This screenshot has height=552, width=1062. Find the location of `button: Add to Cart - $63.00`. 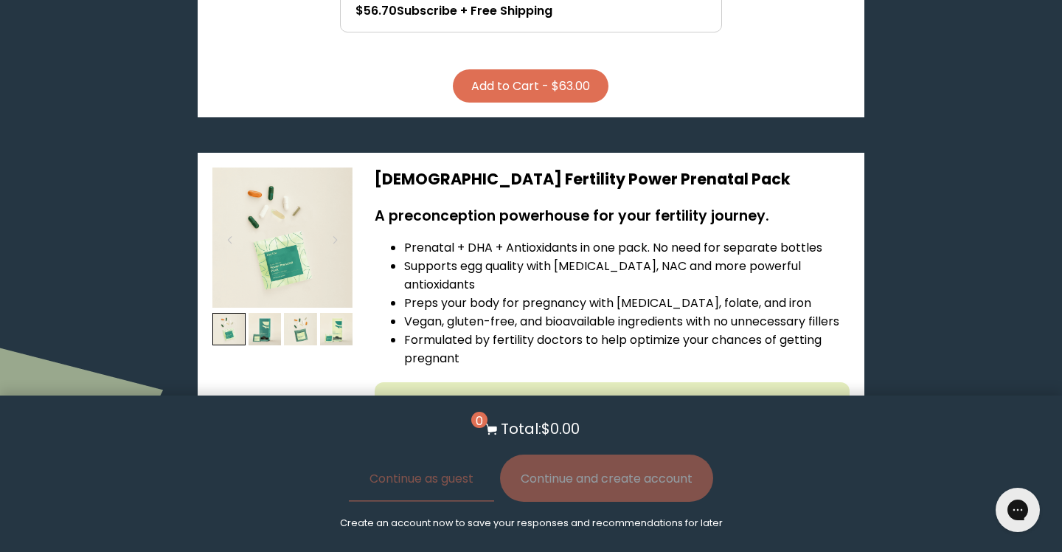

button: Add to Cart - $63.00 is located at coordinates (530, 86).